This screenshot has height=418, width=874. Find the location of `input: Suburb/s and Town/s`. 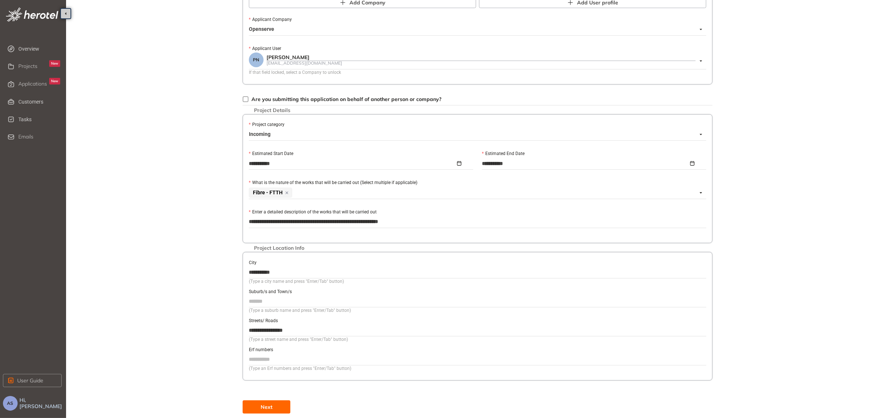

input: Suburb/s and Town/s is located at coordinates (477, 301).